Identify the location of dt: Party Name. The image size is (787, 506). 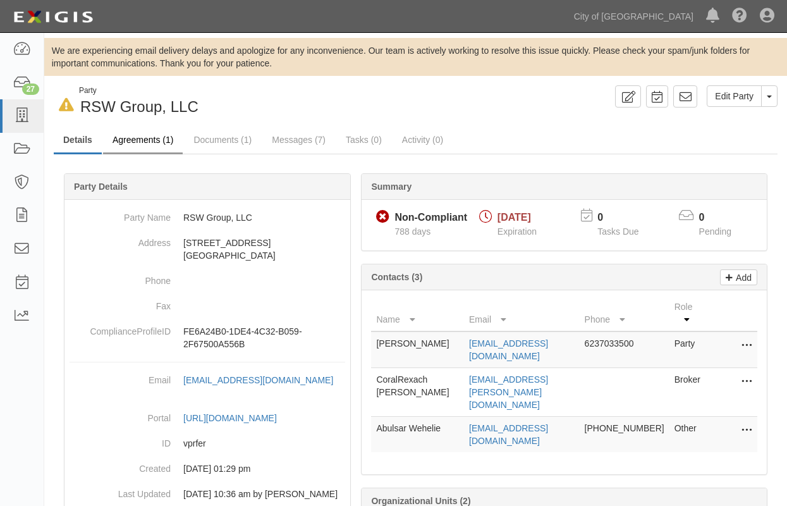
(120, 214).